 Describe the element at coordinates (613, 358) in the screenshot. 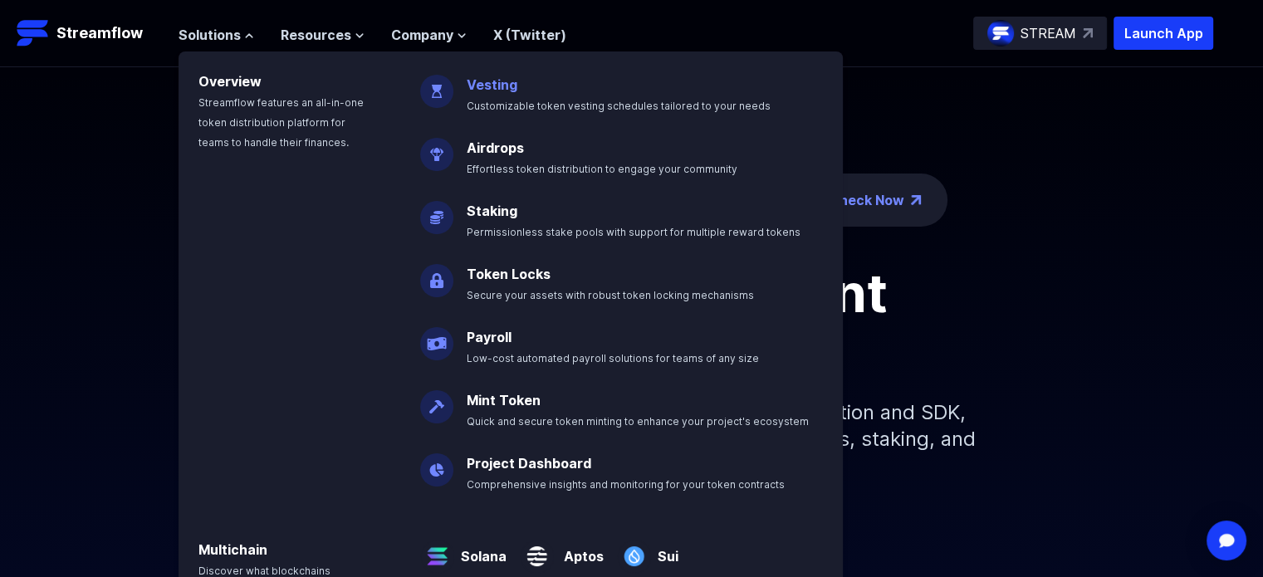

I see `span: Low-cost automated payroll solutions for teams of any size` at that location.